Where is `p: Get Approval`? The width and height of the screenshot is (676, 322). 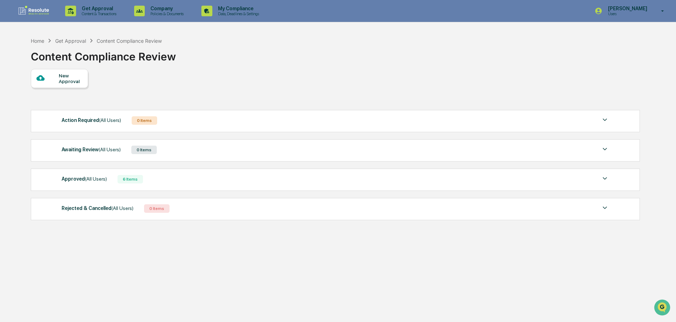 p: Get Approval is located at coordinates (98, 8).